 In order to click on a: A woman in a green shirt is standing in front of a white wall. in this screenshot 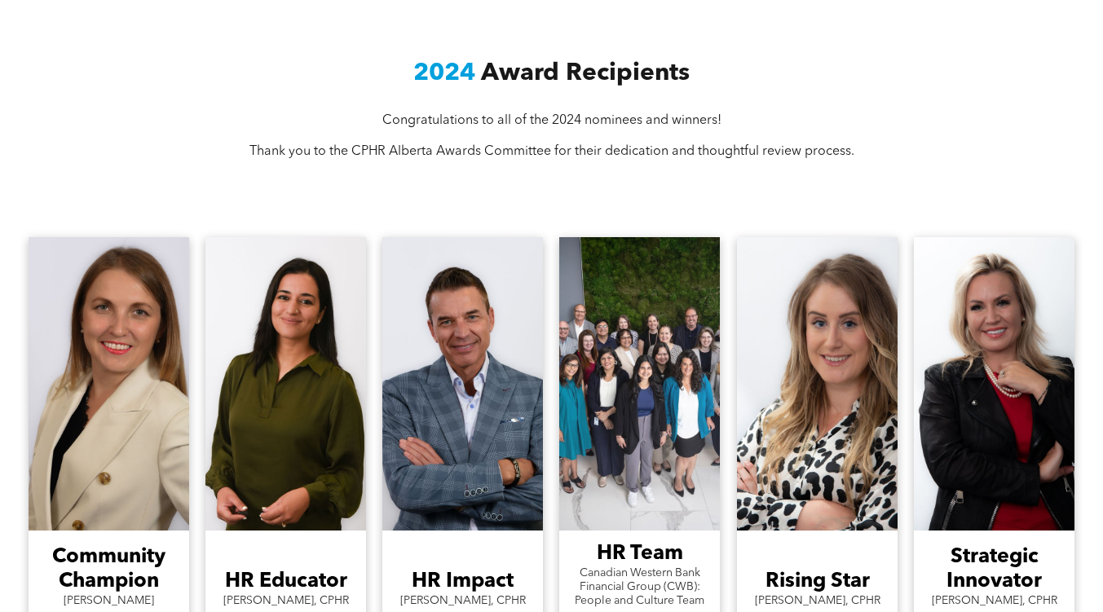, I will do `click(285, 384)`.